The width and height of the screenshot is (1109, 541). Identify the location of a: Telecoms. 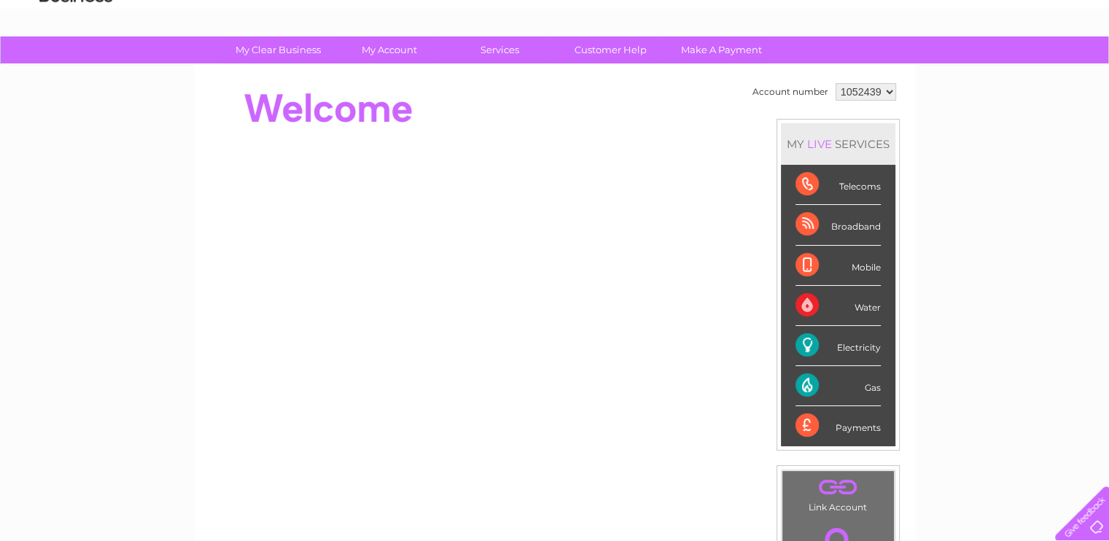
(952, 67).